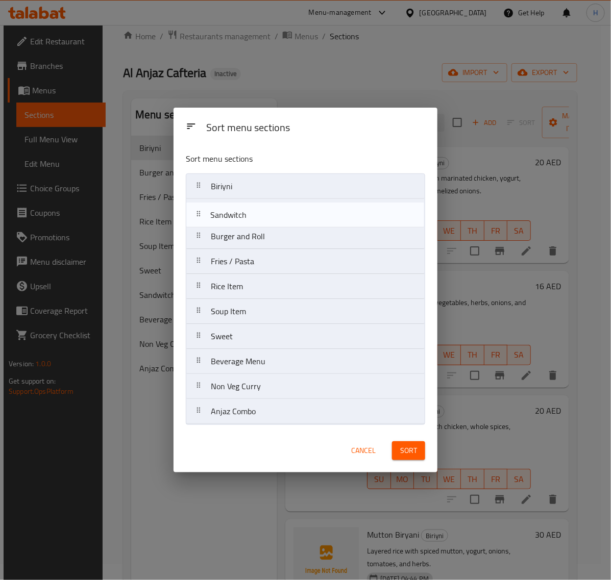 Image resolution: width=611 pixels, height=580 pixels. What do you see at coordinates (408, 451) in the screenshot?
I see `button: Sort` at bounding box center [408, 451].